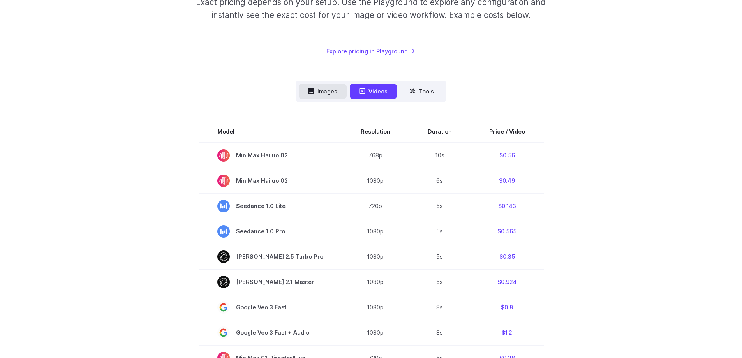  I want to click on button: Tools, so click(422, 91).